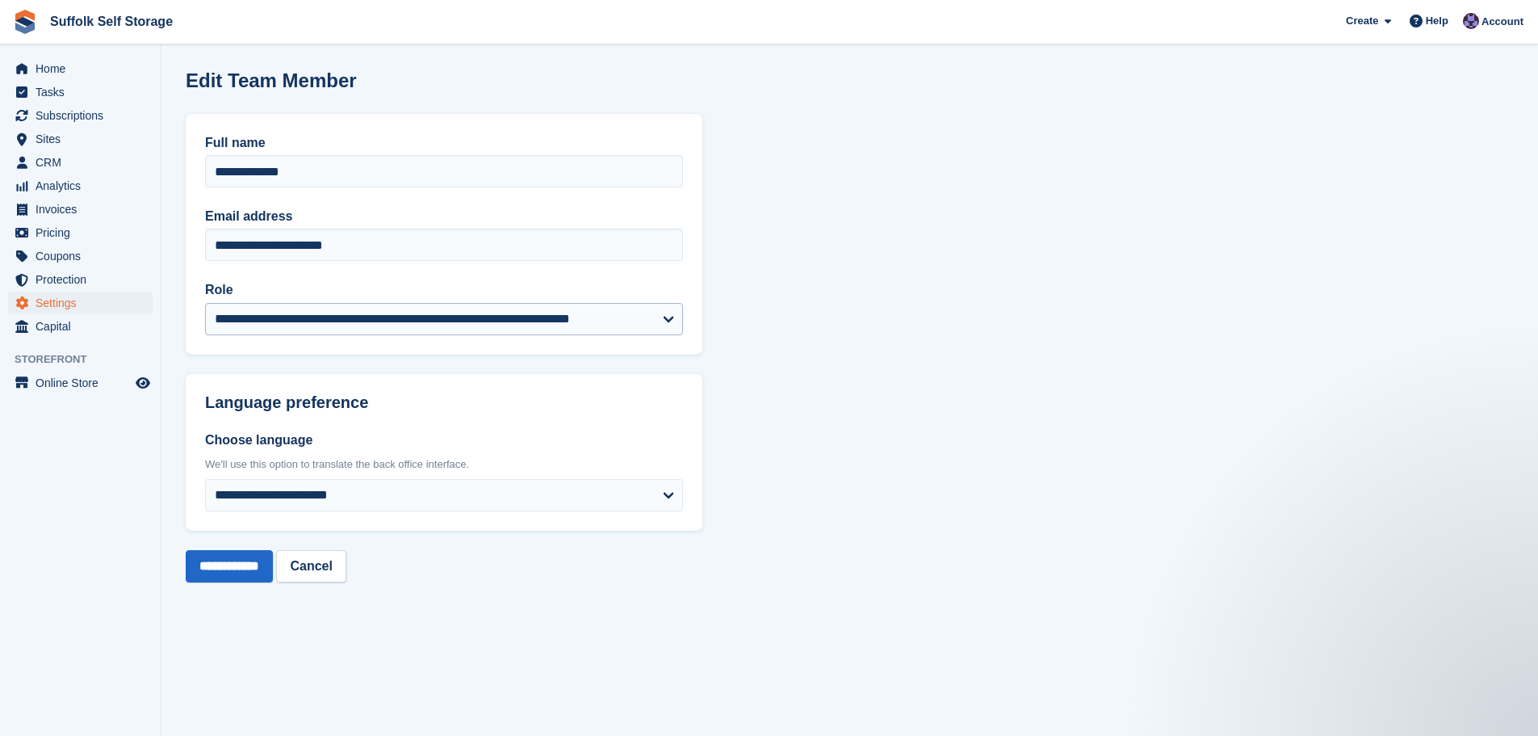 Image resolution: width=1538 pixels, height=736 pixels. What do you see at coordinates (444, 290) in the screenshot?
I see `label: Role` at bounding box center [444, 290].